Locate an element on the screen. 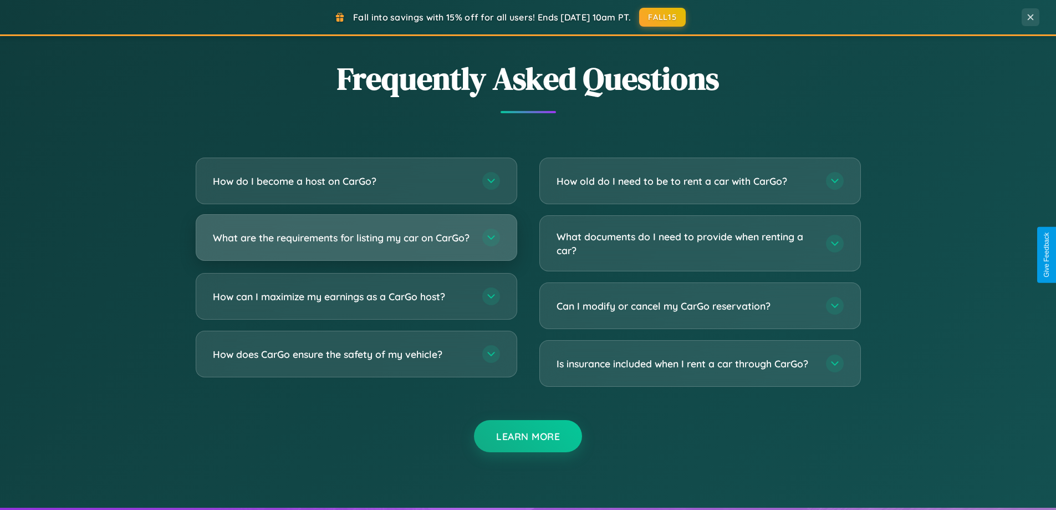 The image size is (1056, 510). button: FALL15 is located at coordinates (663, 17).